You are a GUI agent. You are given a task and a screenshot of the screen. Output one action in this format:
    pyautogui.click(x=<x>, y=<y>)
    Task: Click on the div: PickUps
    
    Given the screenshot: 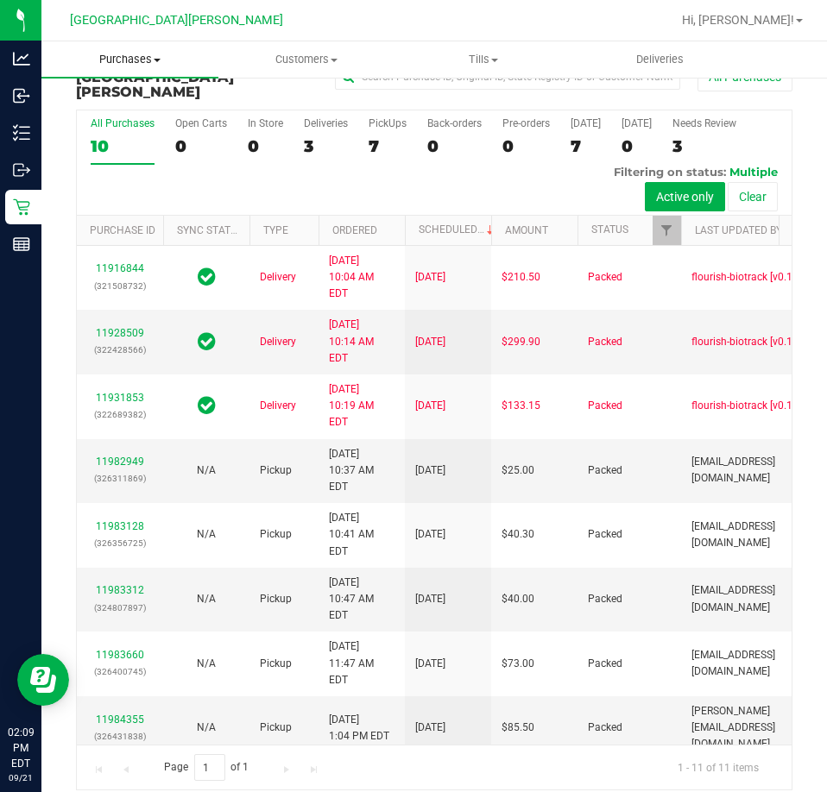 What is the action you would take?
    pyautogui.click(x=388, y=123)
    